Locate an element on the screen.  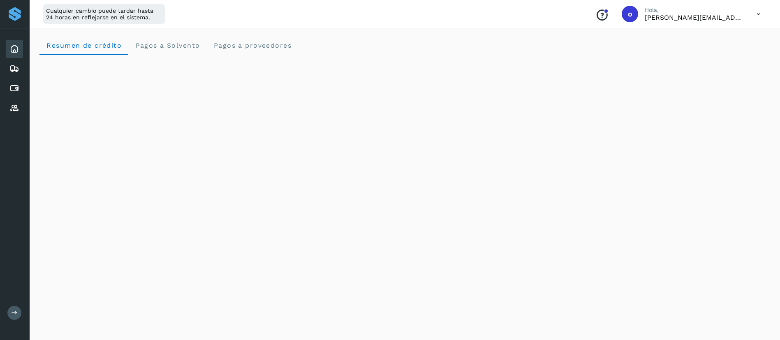
span: Pagos a proveedores is located at coordinates (252, 45).